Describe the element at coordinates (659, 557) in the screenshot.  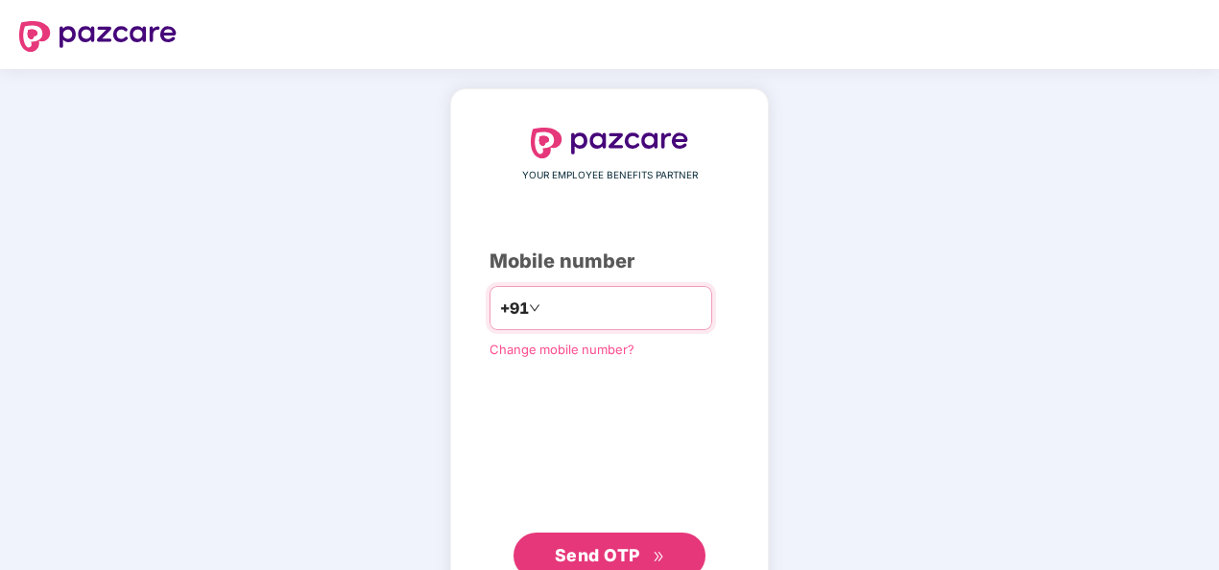
I see `span: double-right` at that location.